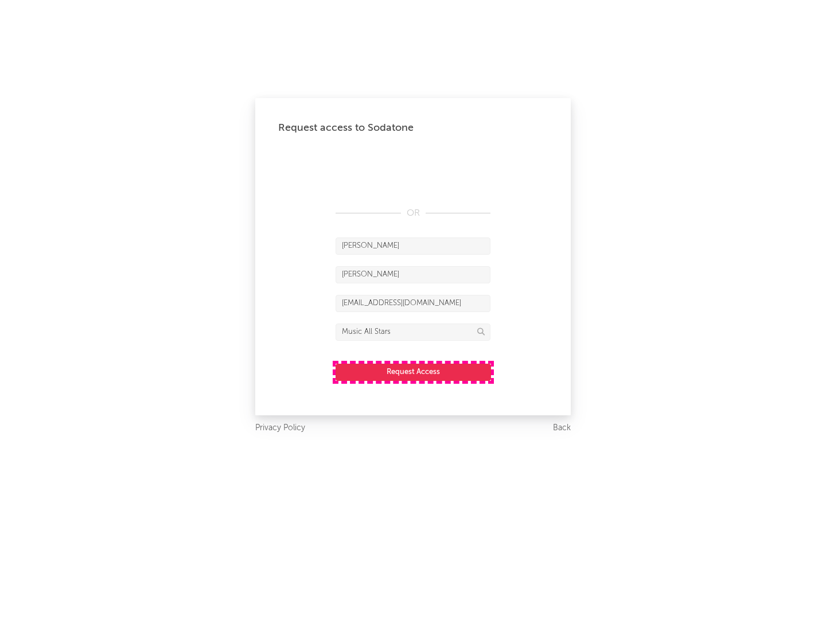 This screenshot has height=631, width=826. Describe the element at coordinates (413, 372) in the screenshot. I see `button: Request Access` at that location.